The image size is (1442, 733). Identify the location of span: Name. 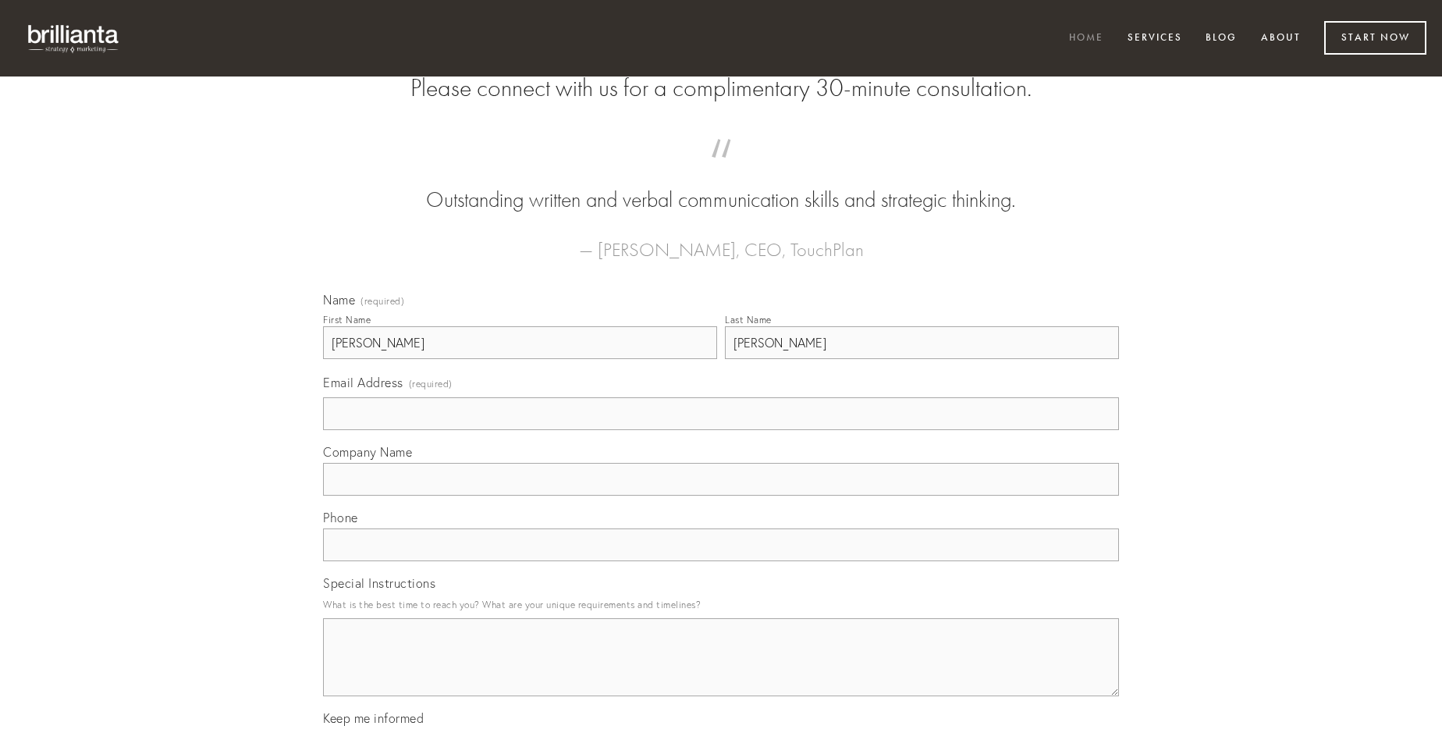
(339, 300).